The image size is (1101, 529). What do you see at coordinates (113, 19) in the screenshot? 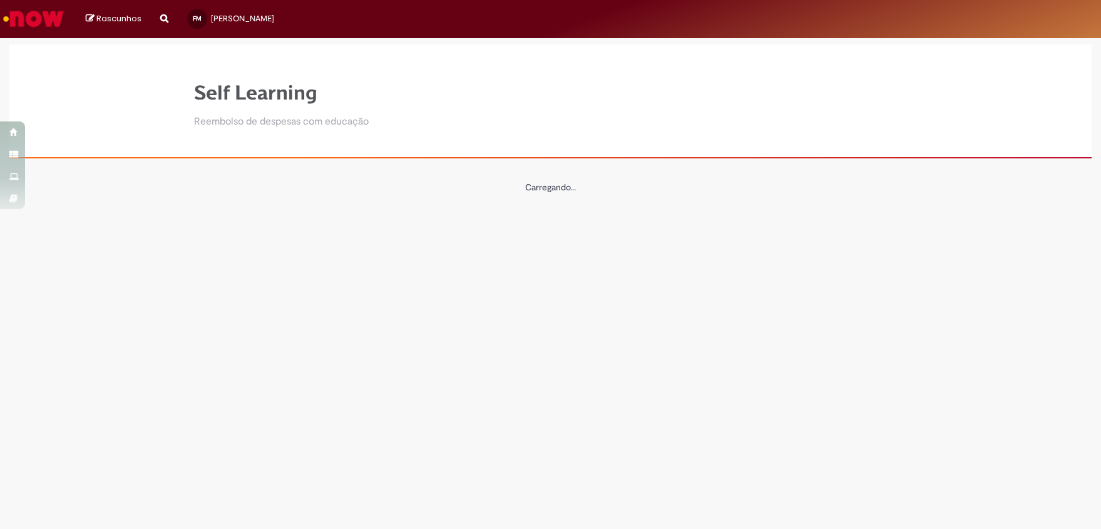
I see `a: Rascunhos` at bounding box center [113, 19].